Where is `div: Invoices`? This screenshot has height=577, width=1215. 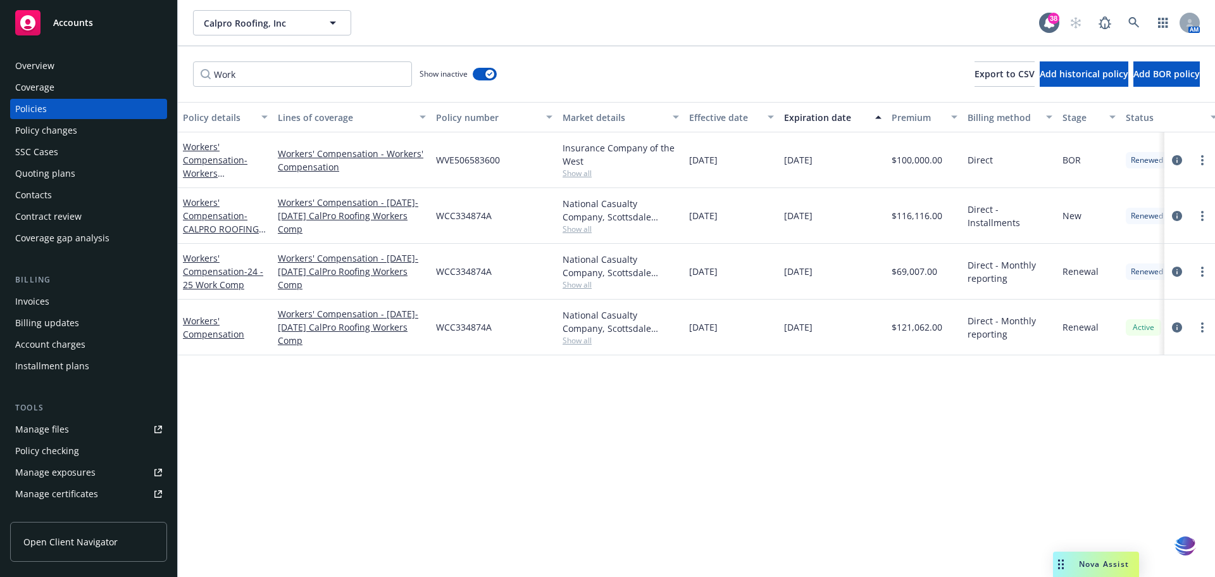
div: Invoices is located at coordinates (32, 301).